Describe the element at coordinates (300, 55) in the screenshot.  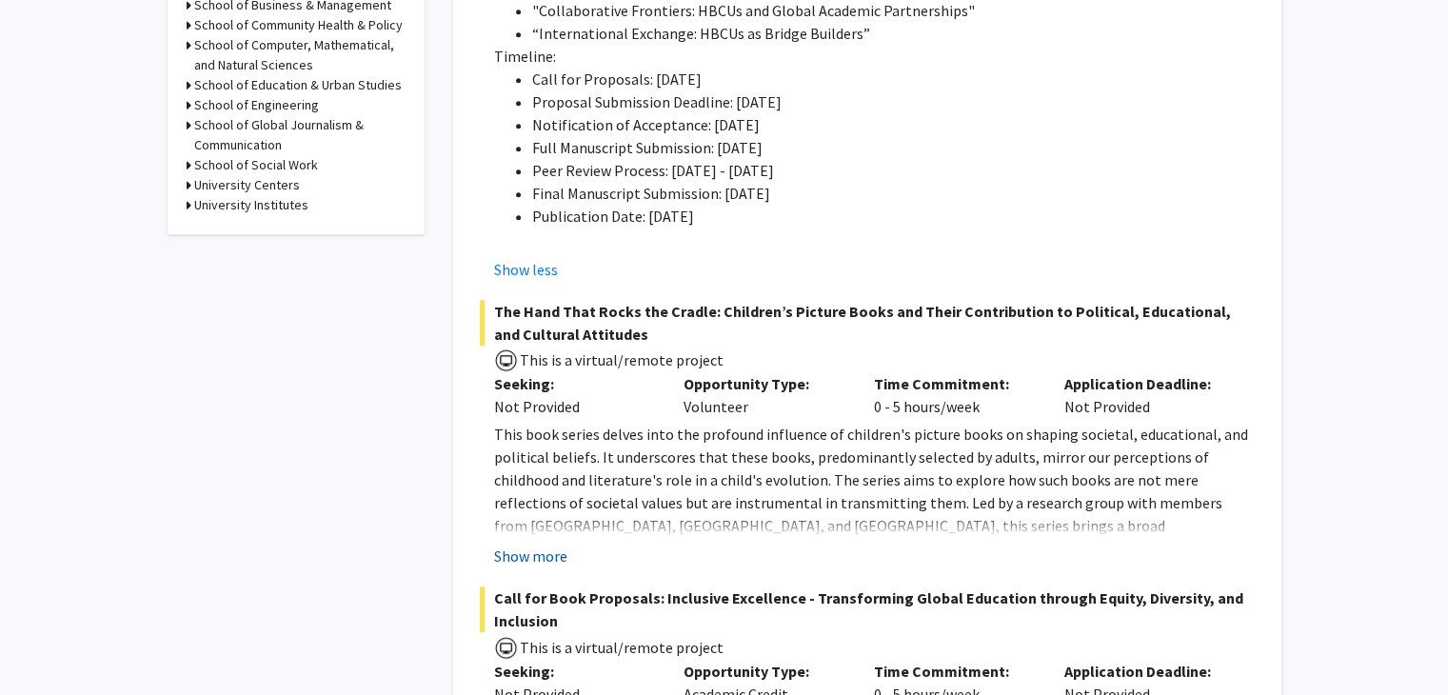
I see `h3: School of Computer, Mathematical, and Natural Sciences` at that location.